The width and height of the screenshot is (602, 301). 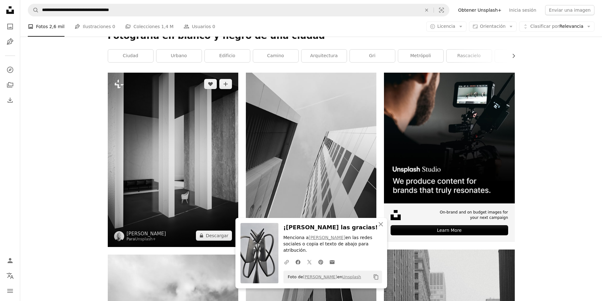 What do you see at coordinates (441, 10) in the screenshot?
I see `button: Búsqueda visual` at bounding box center [441, 10].